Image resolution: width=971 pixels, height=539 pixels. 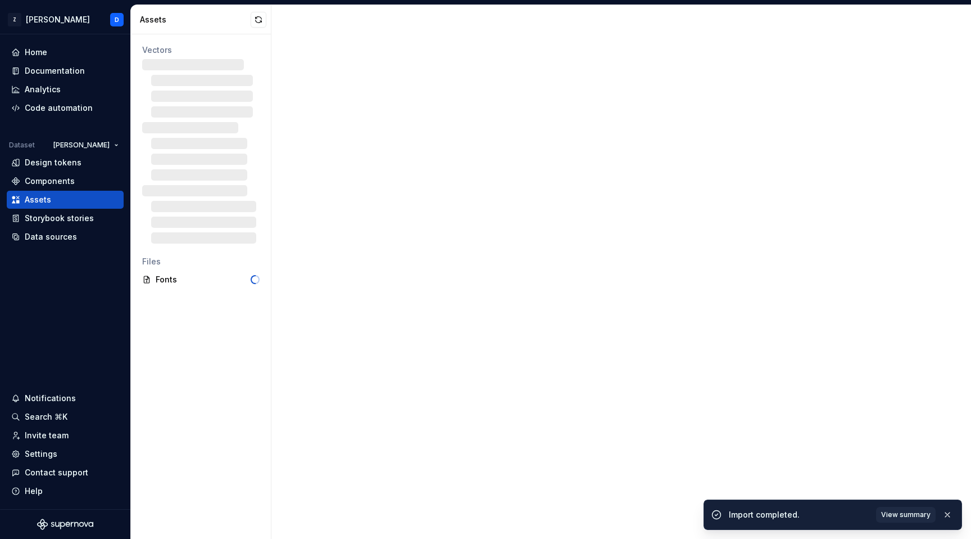 What do you see at coordinates (65, 398) in the screenshot?
I see `button: Notifications` at bounding box center [65, 398].